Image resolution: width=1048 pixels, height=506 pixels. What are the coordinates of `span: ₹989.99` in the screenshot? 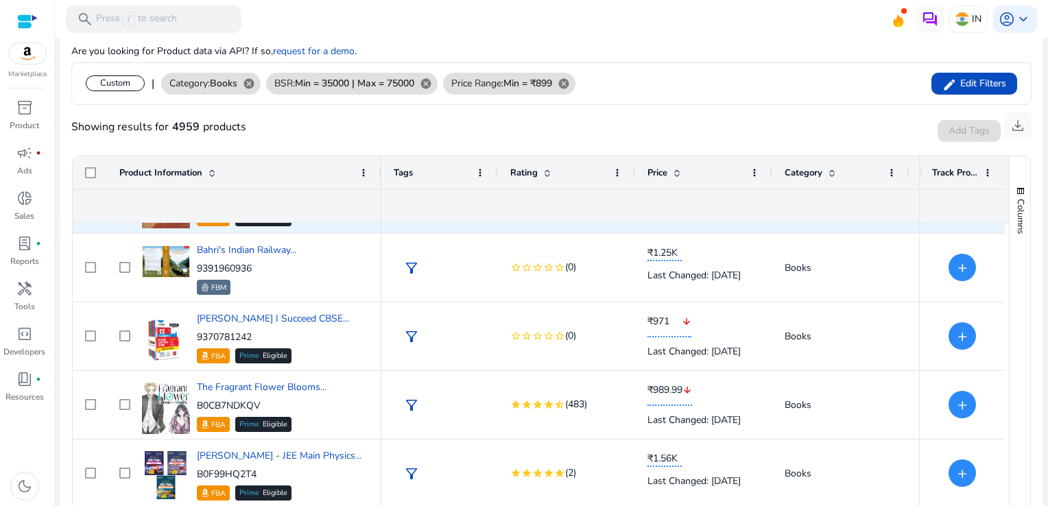 It's located at (664, 390).